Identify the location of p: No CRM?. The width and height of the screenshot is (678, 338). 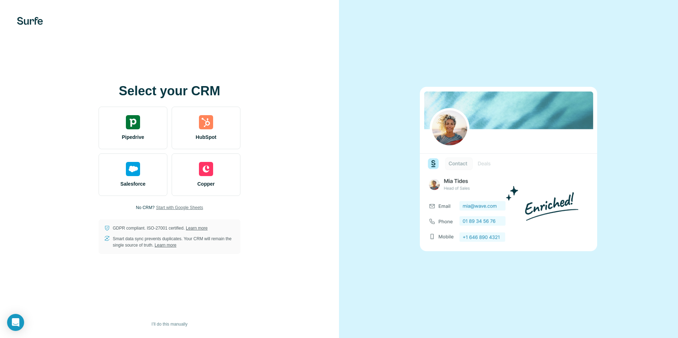
(145, 208).